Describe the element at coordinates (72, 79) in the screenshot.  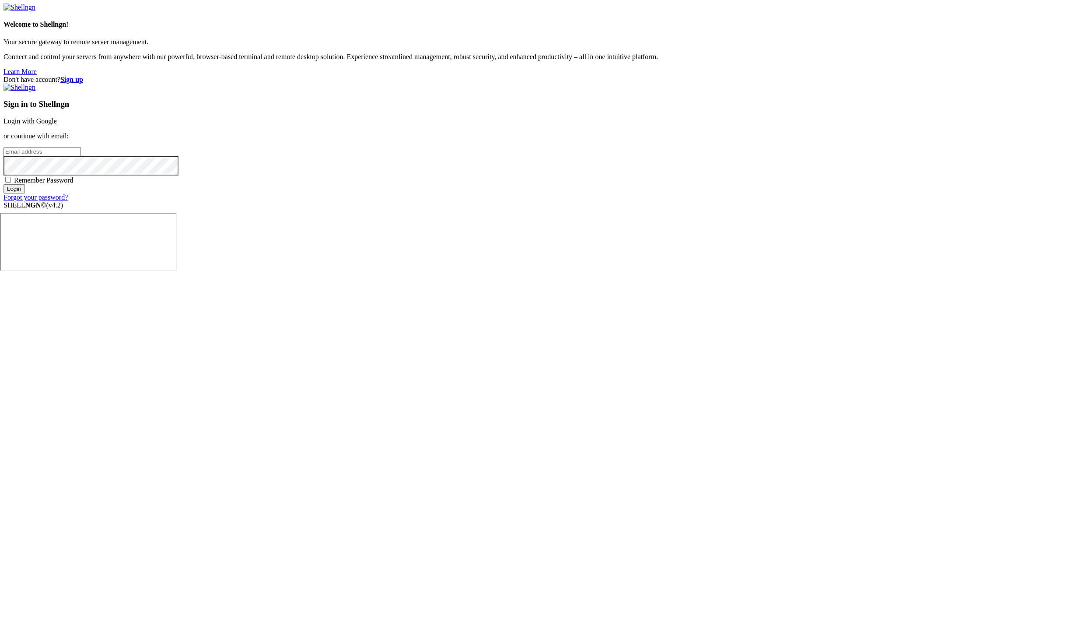
I see `a: Sign up` at that location.